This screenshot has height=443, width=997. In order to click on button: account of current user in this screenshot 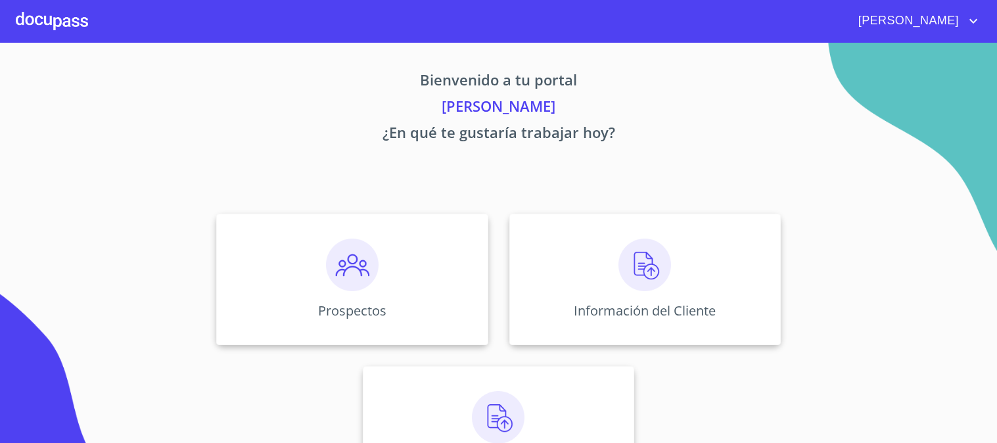, I will do `click(915, 21)`.